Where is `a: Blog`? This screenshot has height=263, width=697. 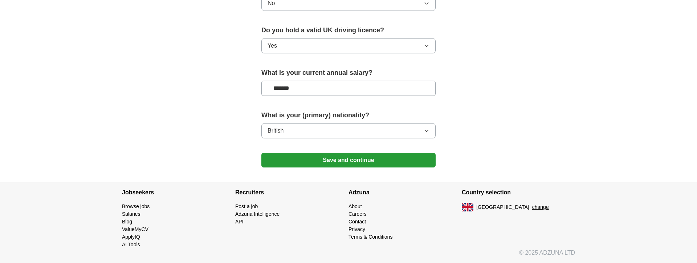
a: Blog is located at coordinates (127, 222).